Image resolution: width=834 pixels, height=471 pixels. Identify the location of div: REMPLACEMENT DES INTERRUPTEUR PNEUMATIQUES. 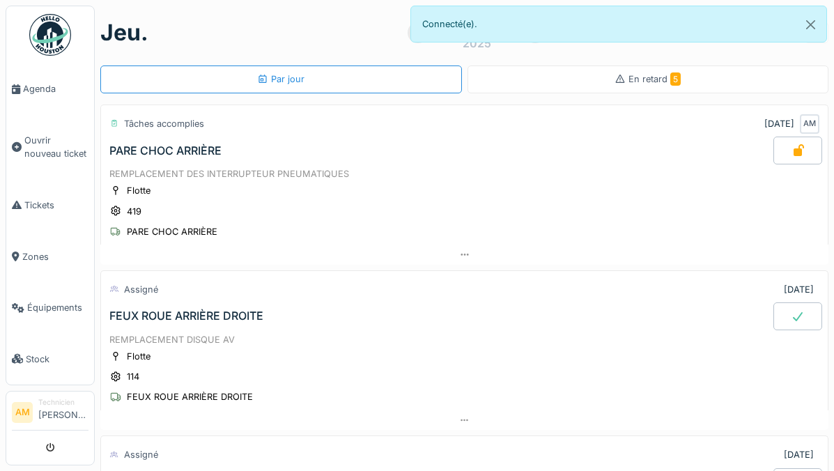
(464, 174).